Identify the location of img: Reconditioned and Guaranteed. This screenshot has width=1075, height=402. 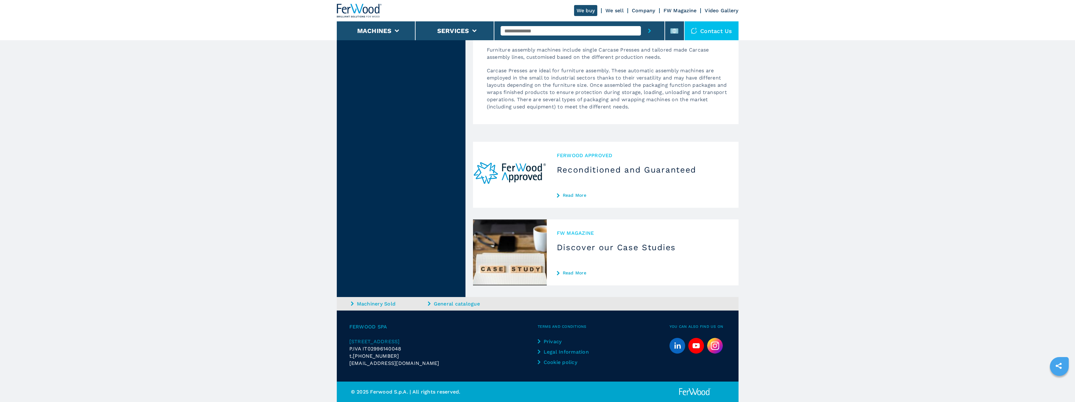
(510, 175).